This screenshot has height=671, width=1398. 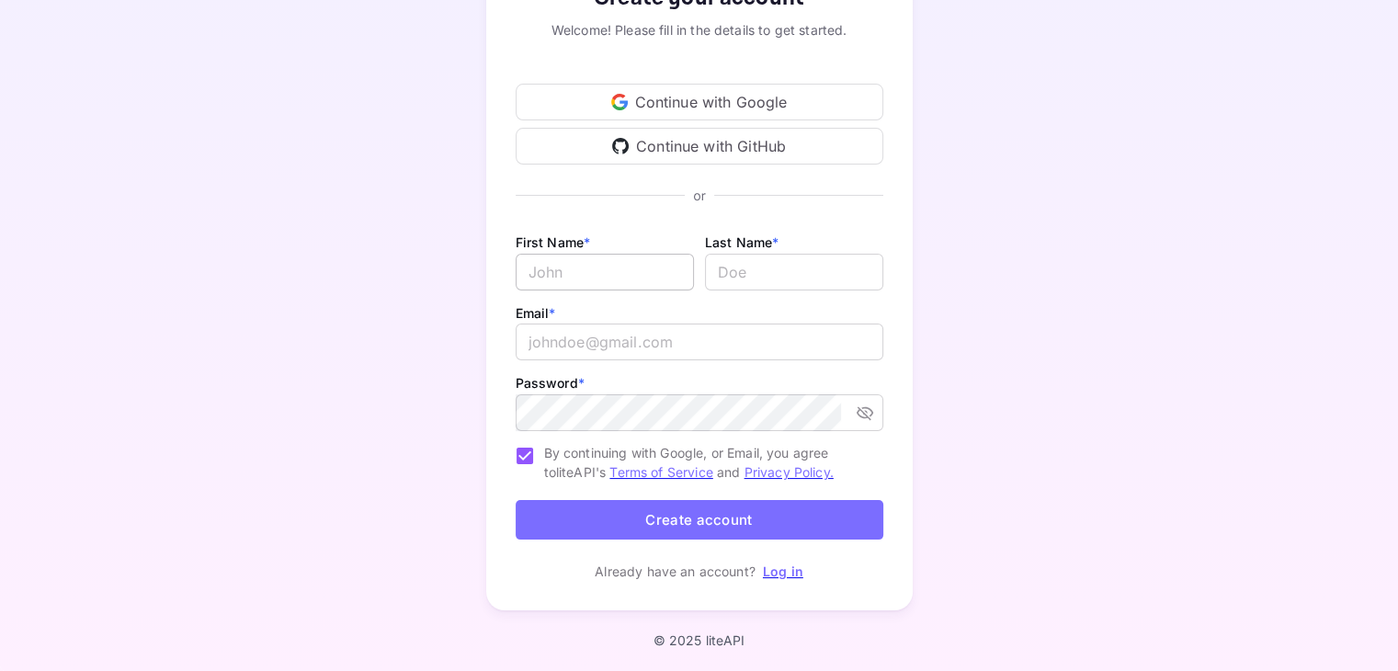 I want to click on div: Continue with Google, so click(x=699, y=102).